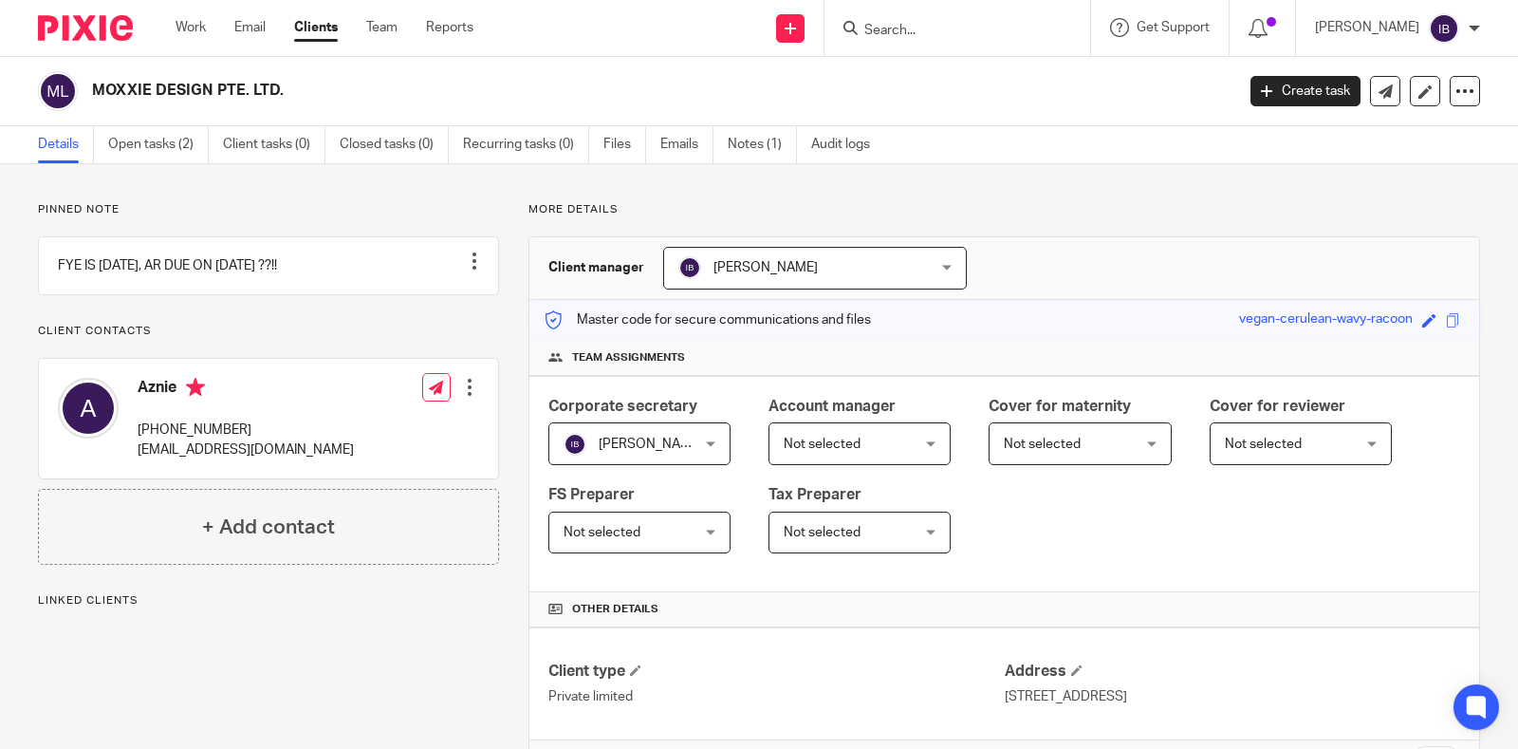  Describe the element at coordinates (1306, 91) in the screenshot. I see `a: Create task` at that location.